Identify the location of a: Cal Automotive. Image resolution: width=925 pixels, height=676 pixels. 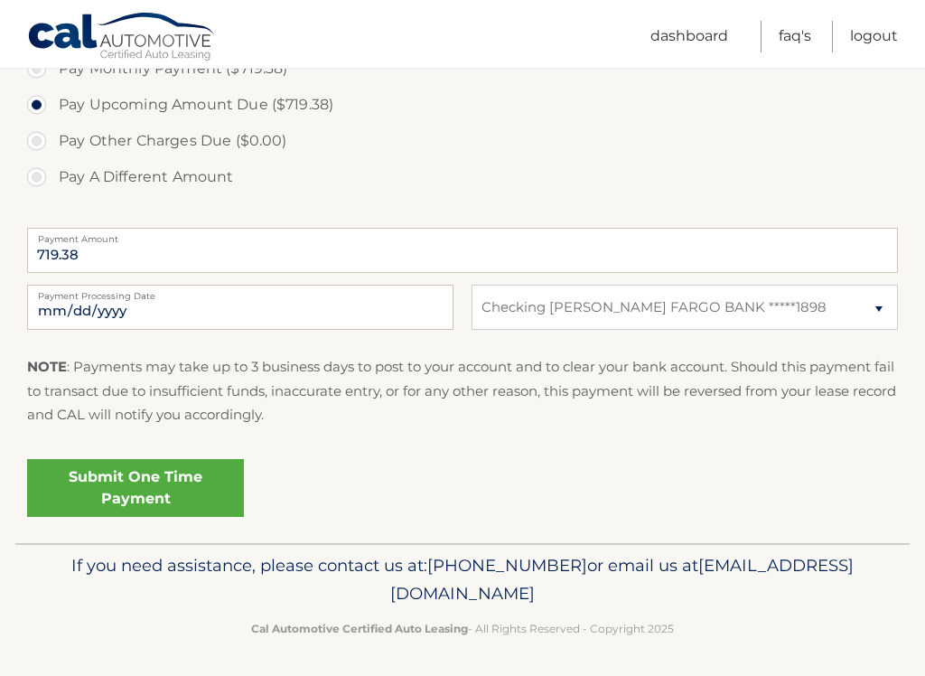
(122, 38).